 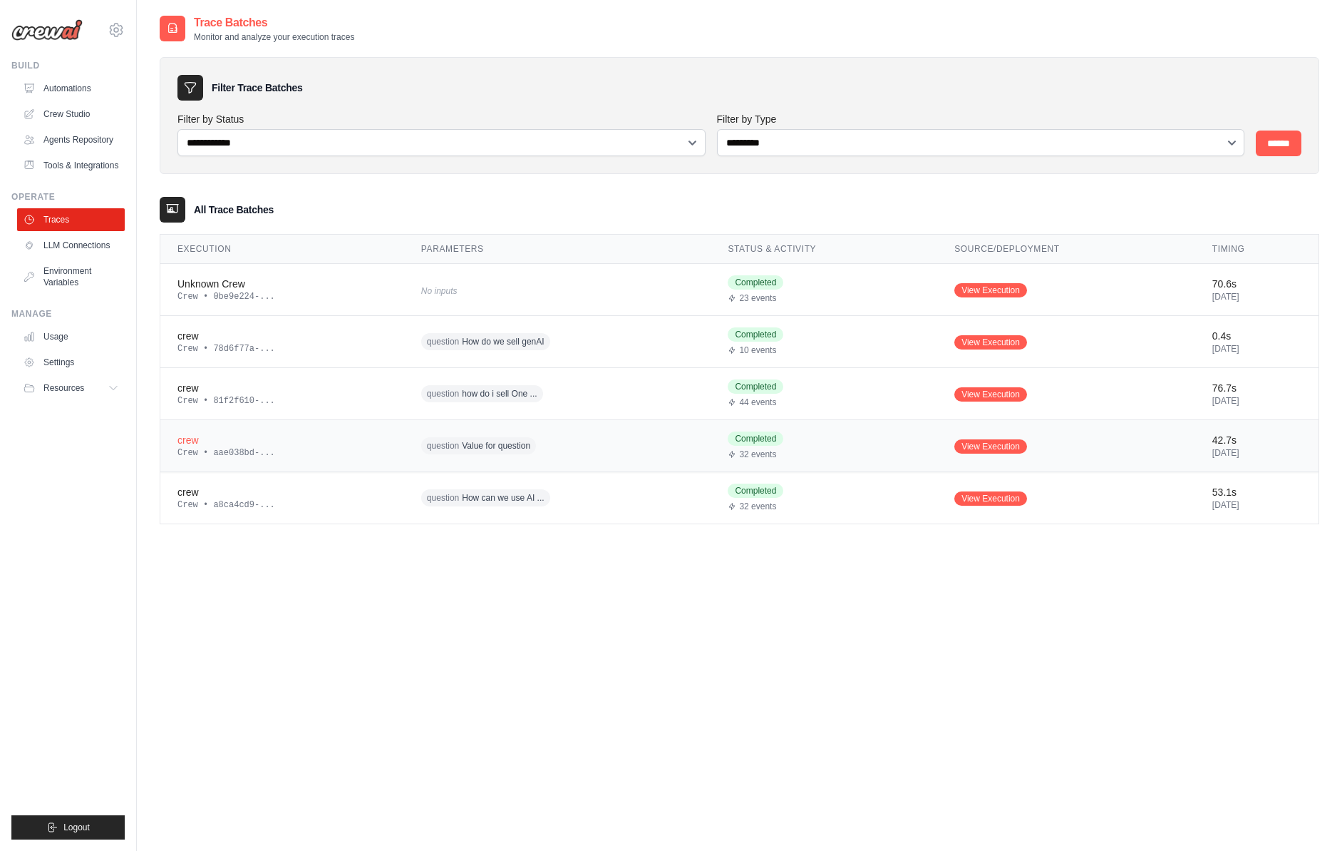 What do you see at coordinates (68, 314) in the screenshot?
I see `div: Manage` at bounding box center [68, 314].